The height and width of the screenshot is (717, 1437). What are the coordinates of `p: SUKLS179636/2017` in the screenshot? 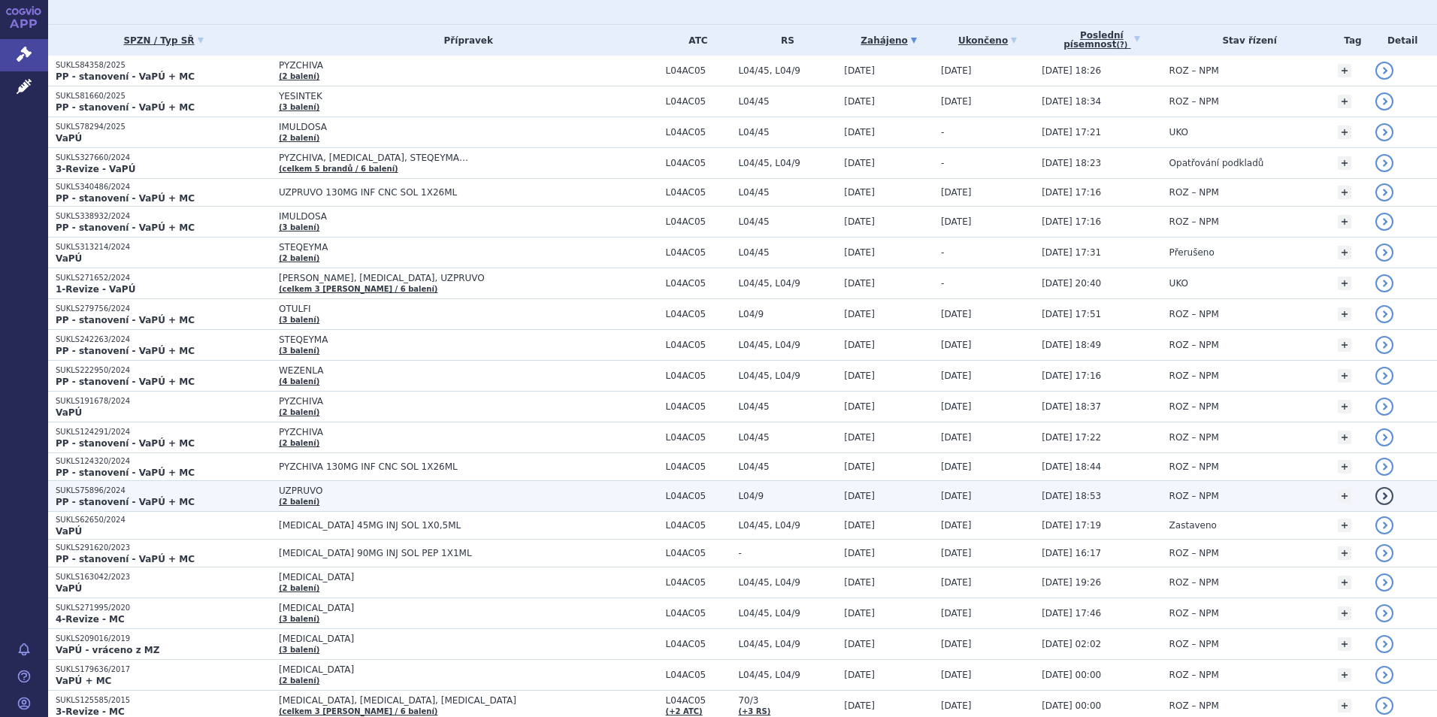 It's located at (163, 669).